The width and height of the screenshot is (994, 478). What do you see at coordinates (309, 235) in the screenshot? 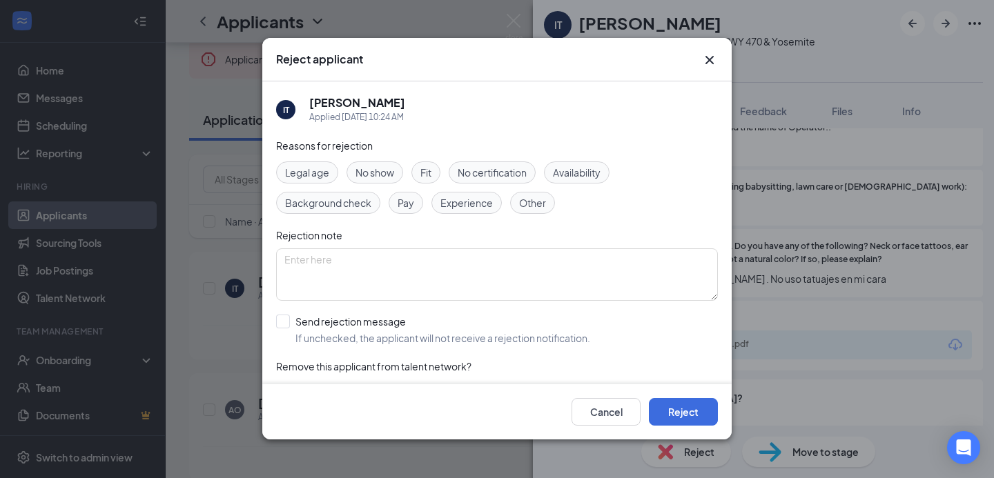
I see `span: Rejection note` at bounding box center [309, 235].